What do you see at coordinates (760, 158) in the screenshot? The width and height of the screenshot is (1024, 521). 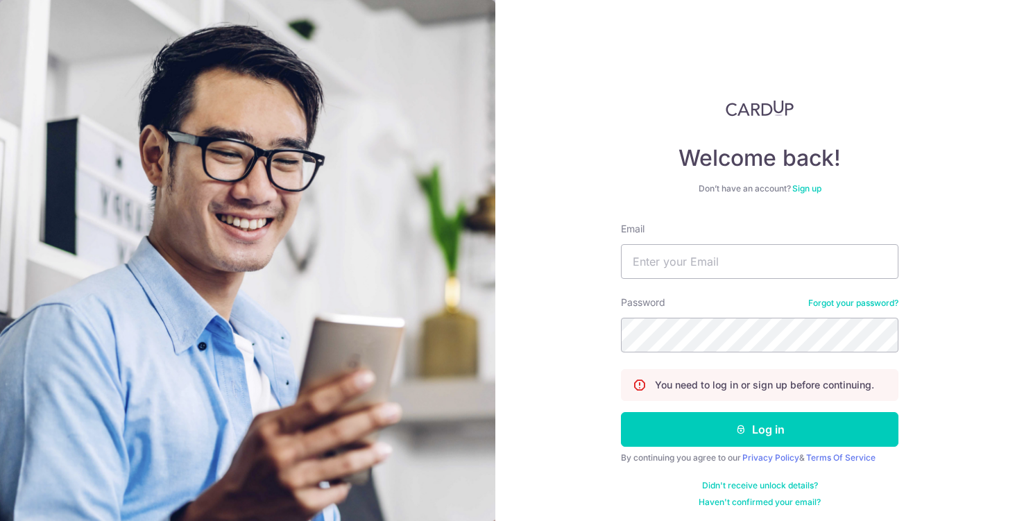 I see `h4: Welcome back!` at bounding box center [760, 158].